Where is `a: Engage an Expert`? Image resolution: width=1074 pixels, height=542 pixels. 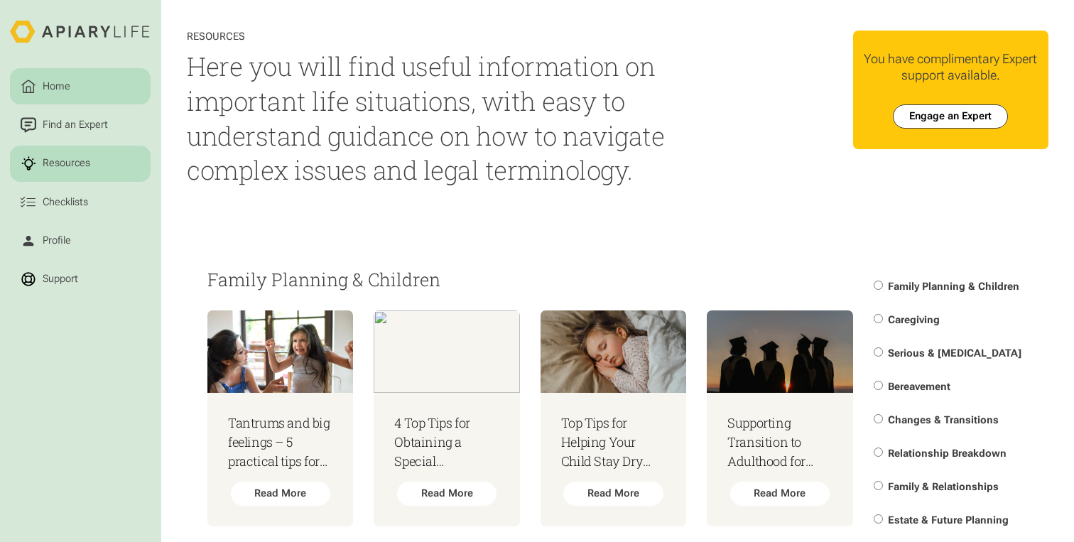 a: Engage an Expert is located at coordinates (950, 117).